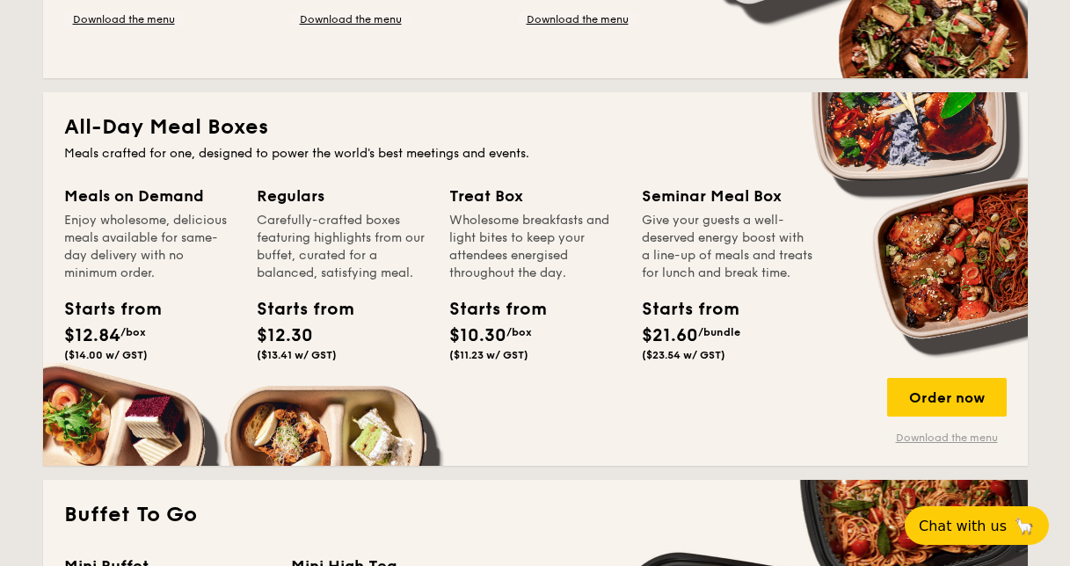 This screenshot has height=566, width=1070. Describe the element at coordinates (105, 355) in the screenshot. I see `span: ($14.00 w/ GST)` at that location.